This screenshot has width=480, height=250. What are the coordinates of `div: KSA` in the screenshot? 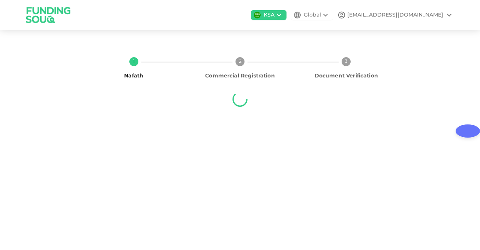 It's located at (269, 15).